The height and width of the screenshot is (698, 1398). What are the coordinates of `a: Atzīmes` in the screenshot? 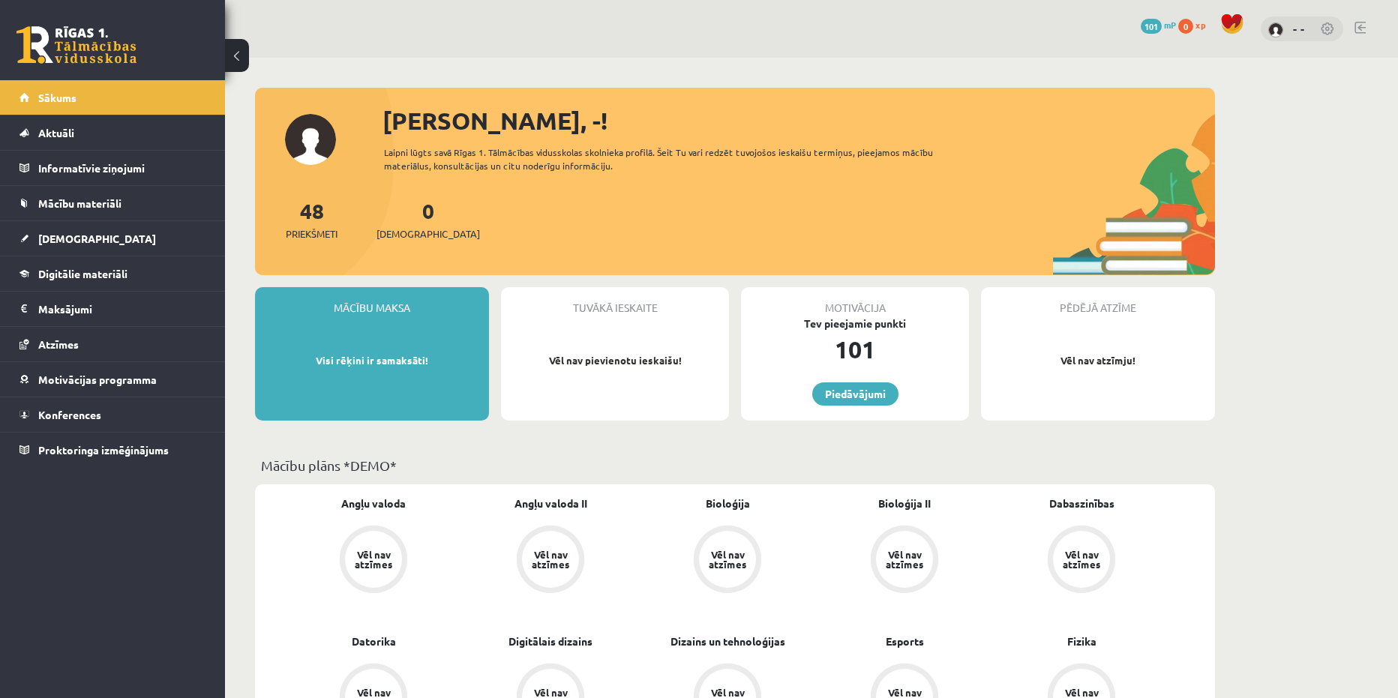 It's located at (112, 344).